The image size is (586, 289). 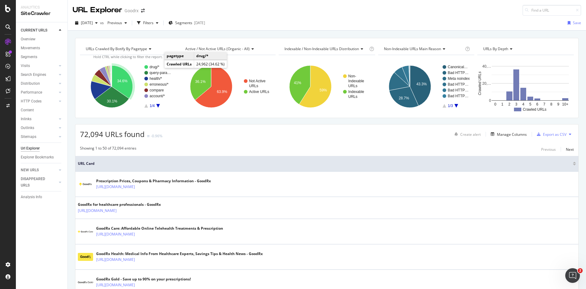 I want to click on button: Create alert, so click(x=467, y=134).